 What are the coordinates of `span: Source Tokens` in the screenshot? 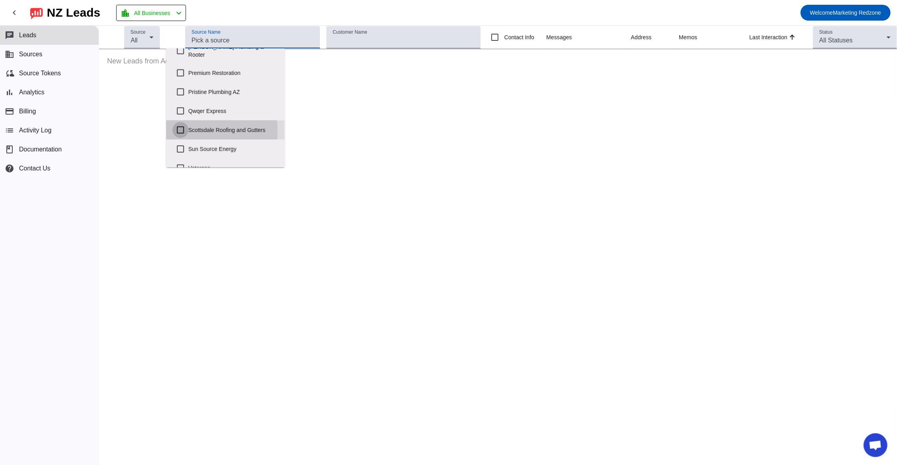 It's located at (40, 73).